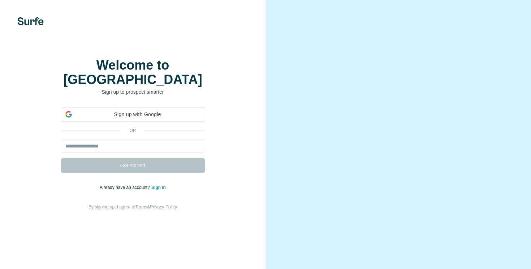 The image size is (531, 269). What do you see at coordinates (133, 92) in the screenshot?
I see `p: Sign up to prospect smarter` at bounding box center [133, 92].